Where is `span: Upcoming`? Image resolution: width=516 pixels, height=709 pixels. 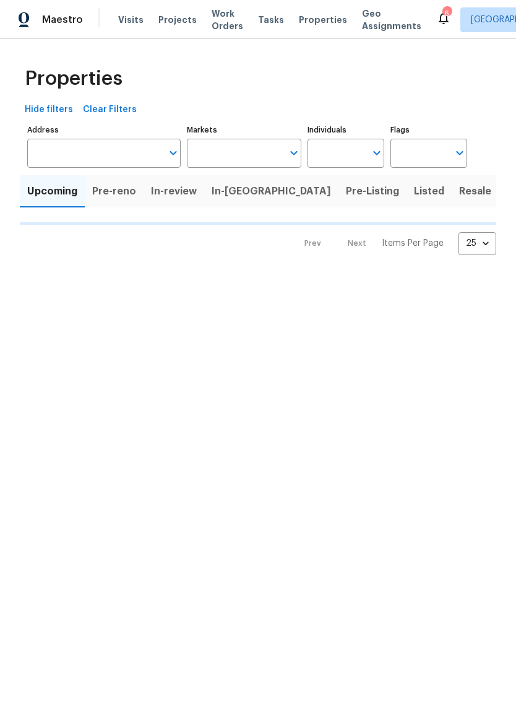
span: Upcoming is located at coordinates (52, 191).